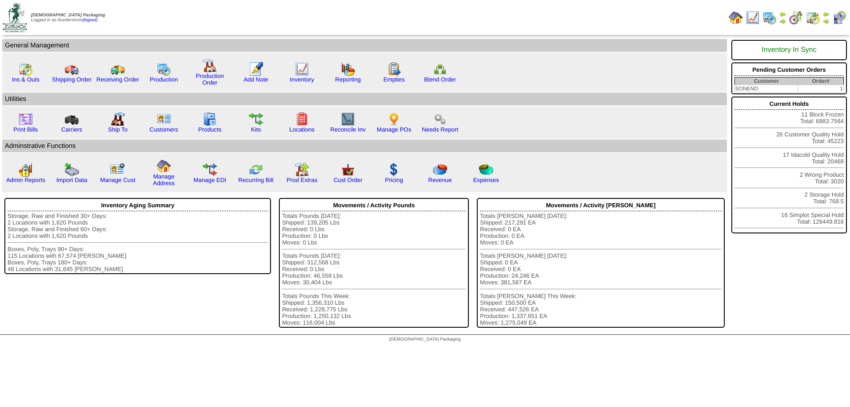 Image resolution: width=850 pixels, height=407 pixels. Describe the element at coordinates (164, 180) in the screenshot. I see `a: Manage Address` at that location.